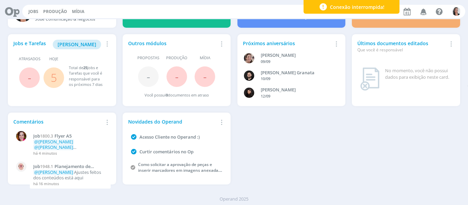  I want to click on span: Produção, so click(177, 58).